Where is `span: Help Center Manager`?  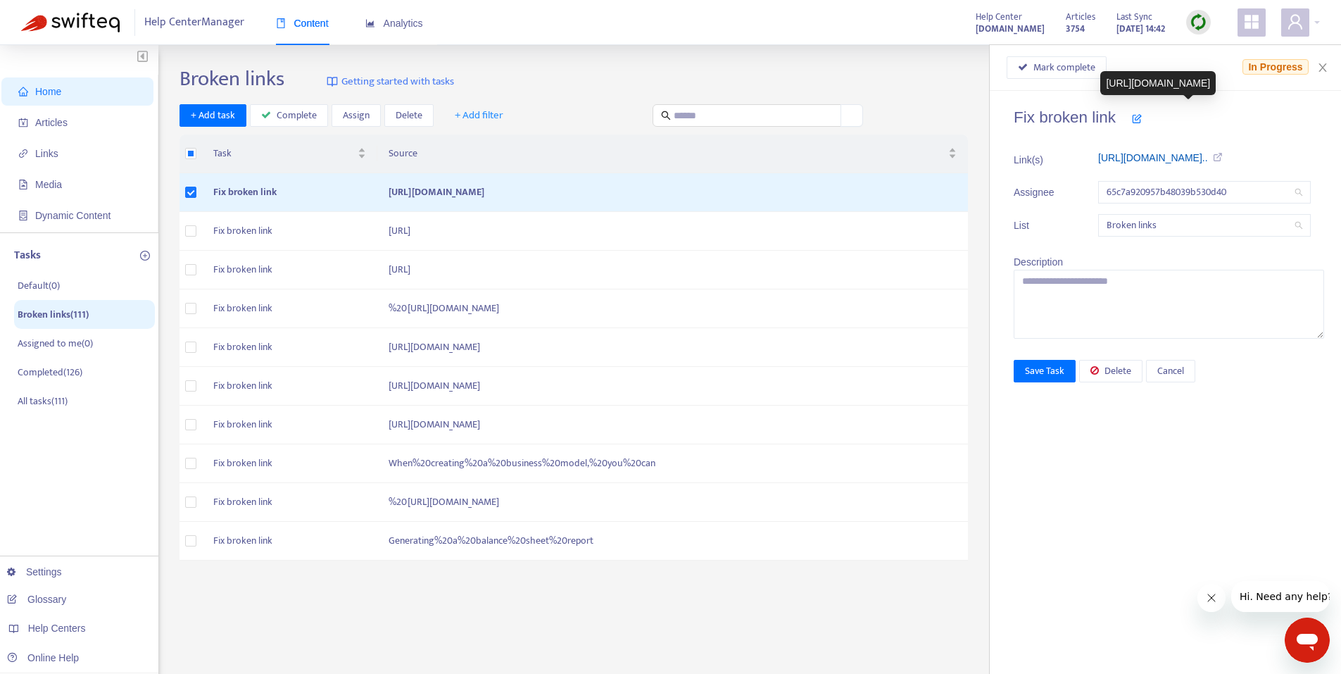
span: Help Center Manager is located at coordinates (194, 23).